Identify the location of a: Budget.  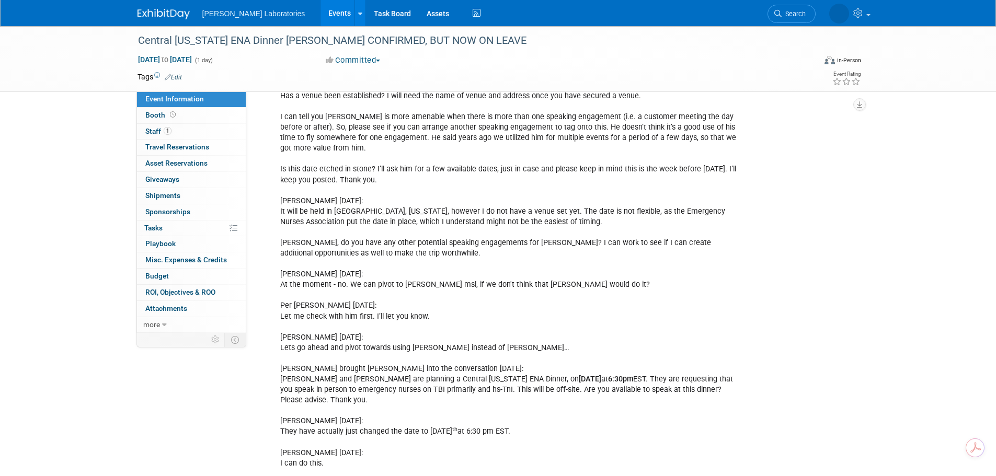
(191, 277).